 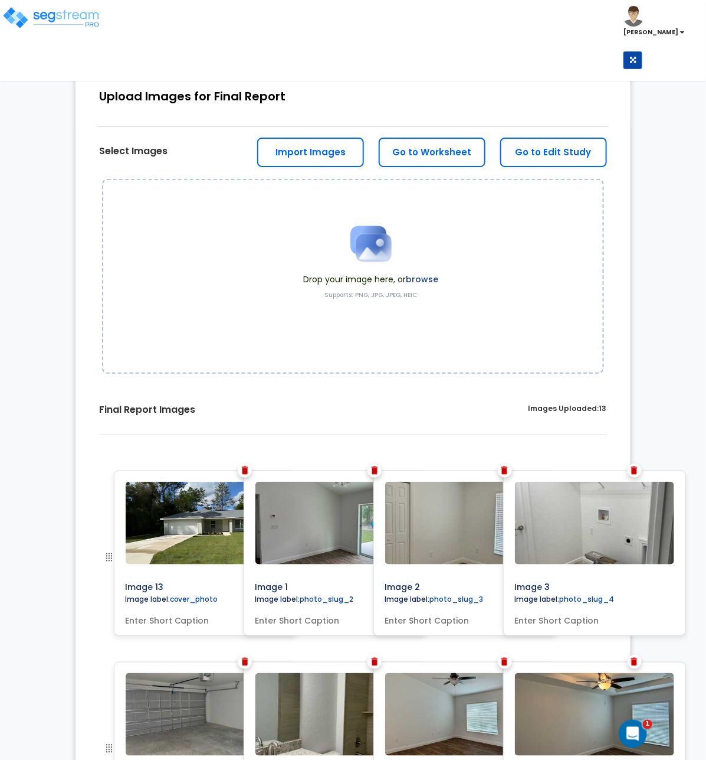 What do you see at coordinates (133, 151) in the screenshot?
I see `label: Select Images` at bounding box center [133, 151].